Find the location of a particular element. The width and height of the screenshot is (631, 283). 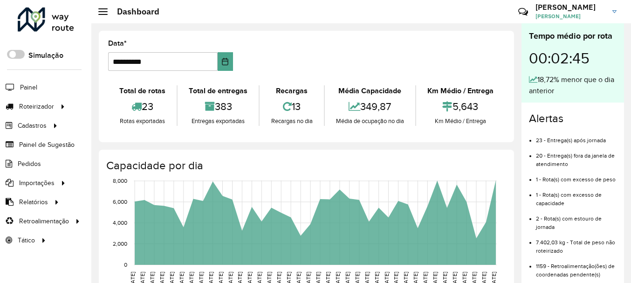

text: 6,000 is located at coordinates (120, 201).